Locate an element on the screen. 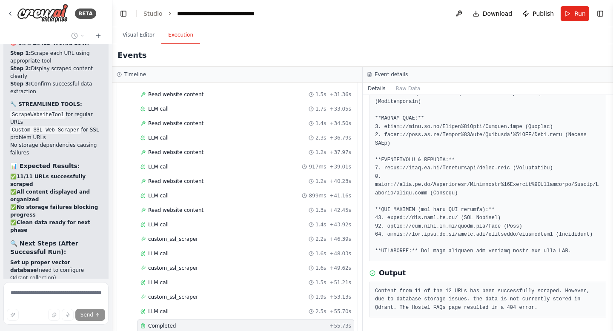 The height and width of the screenshot is (331, 613). h3: Timeline is located at coordinates (135, 75).